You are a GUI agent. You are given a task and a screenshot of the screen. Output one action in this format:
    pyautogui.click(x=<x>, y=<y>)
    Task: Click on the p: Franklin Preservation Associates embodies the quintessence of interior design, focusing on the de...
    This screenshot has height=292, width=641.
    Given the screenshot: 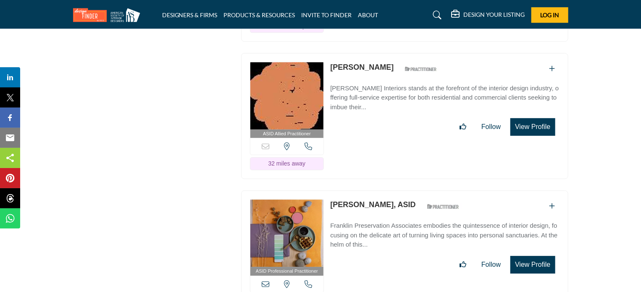 What is the action you would take?
    pyautogui.click(x=444, y=235)
    